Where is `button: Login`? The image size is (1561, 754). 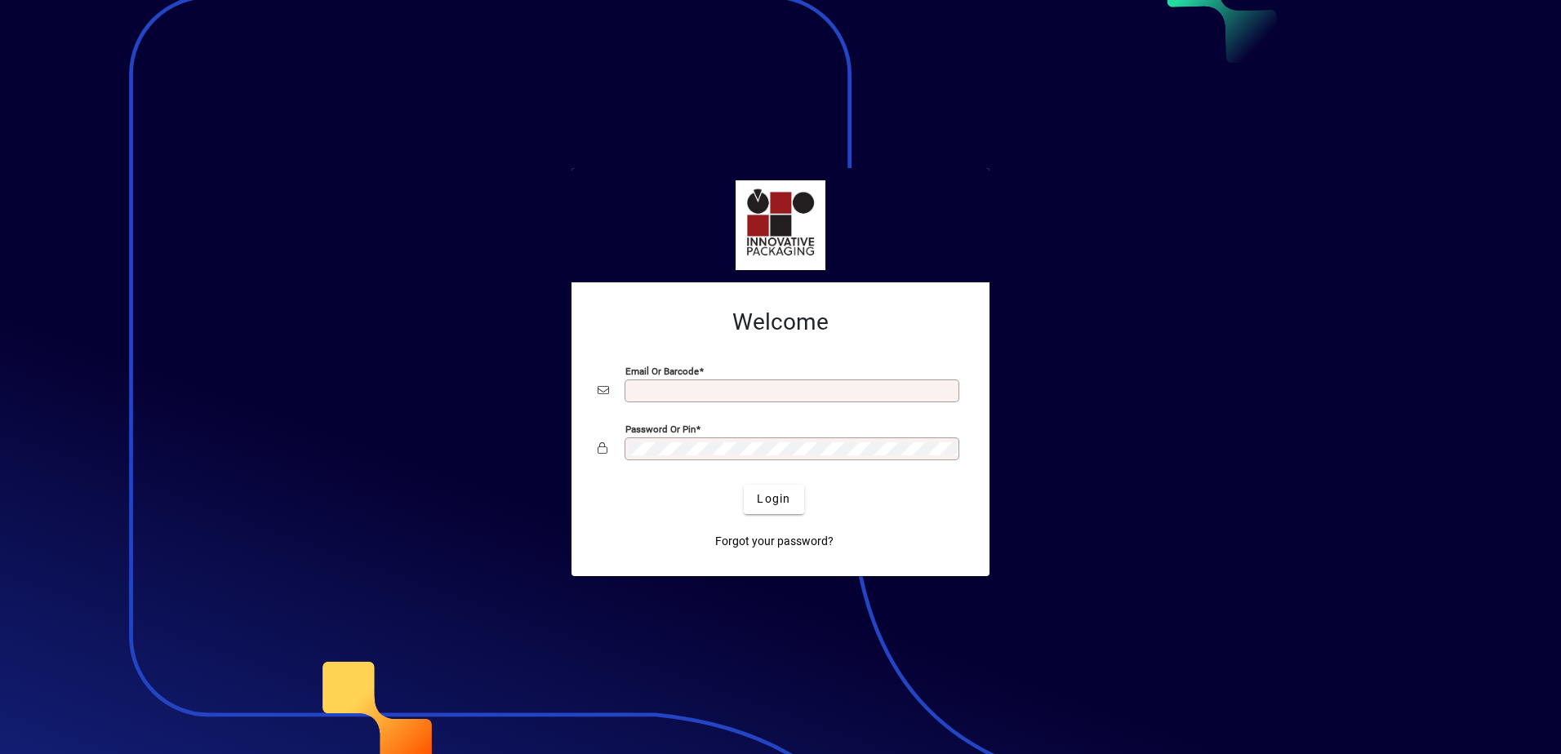
button: Login is located at coordinates (773, 500).